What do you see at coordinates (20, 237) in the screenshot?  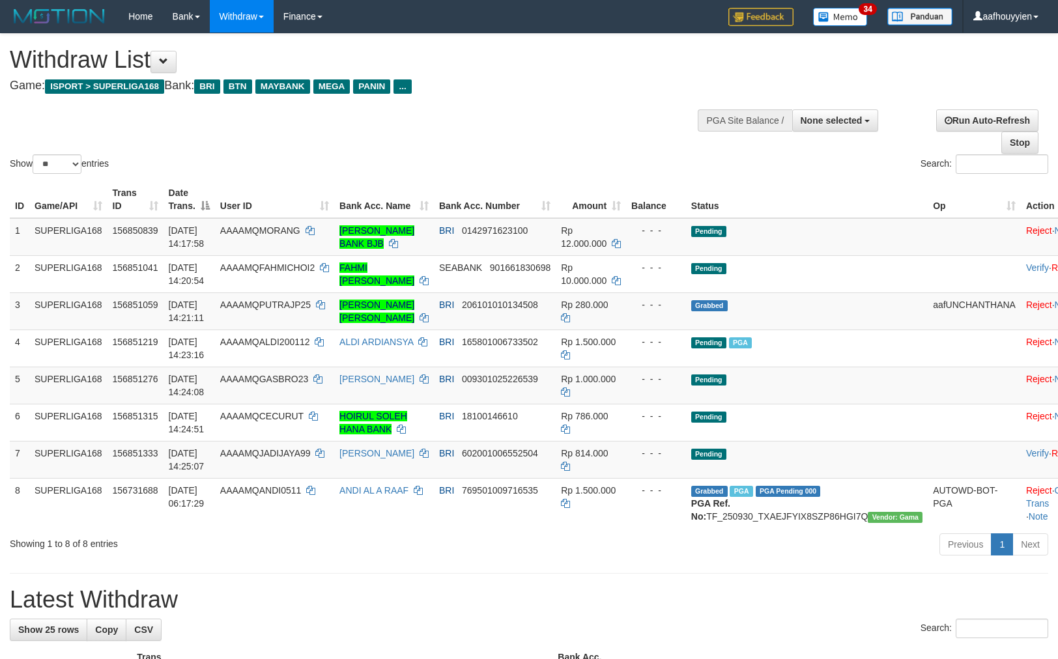 I see `td: 1` at bounding box center [20, 237].